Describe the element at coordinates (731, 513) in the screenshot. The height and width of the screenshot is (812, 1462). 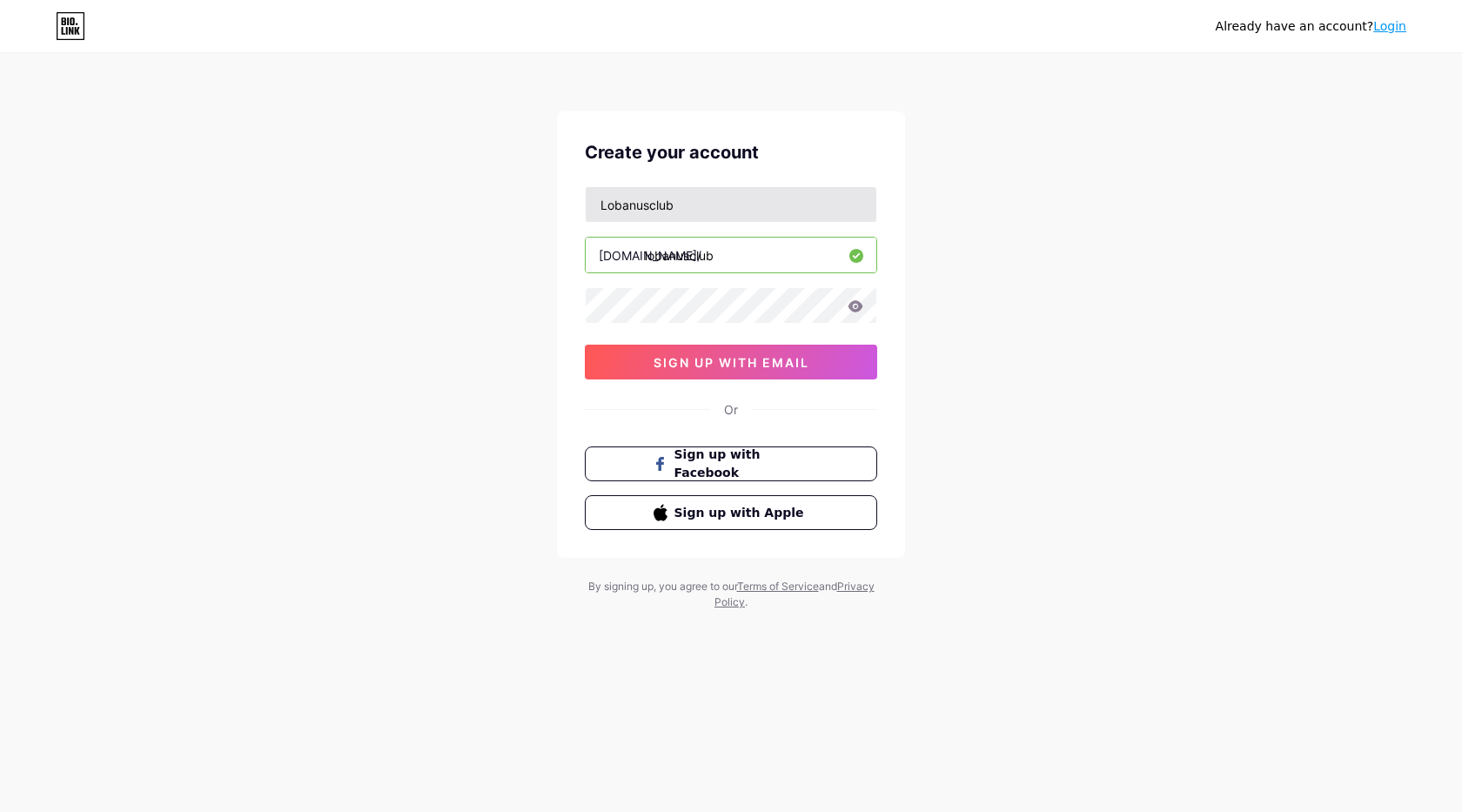
I see `button: Sign up with Apple` at that location.